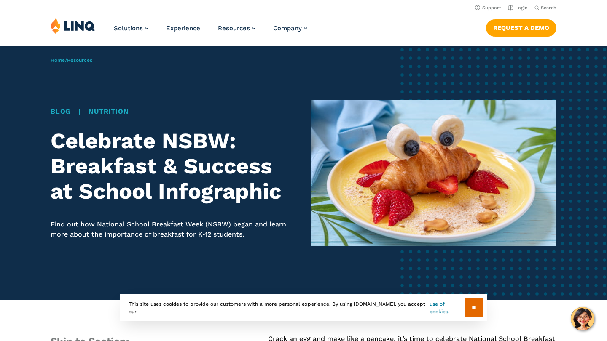  Describe the element at coordinates (210, 32) in the screenshot. I see `nav: Primary Navigation` at that location.